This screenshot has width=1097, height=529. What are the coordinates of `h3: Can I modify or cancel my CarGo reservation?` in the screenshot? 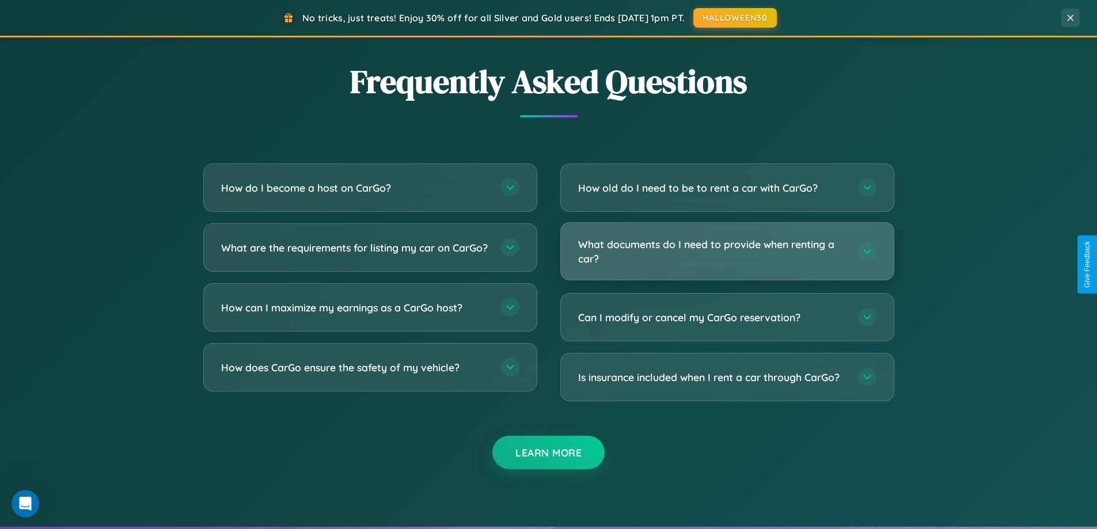 It's located at (713, 317).